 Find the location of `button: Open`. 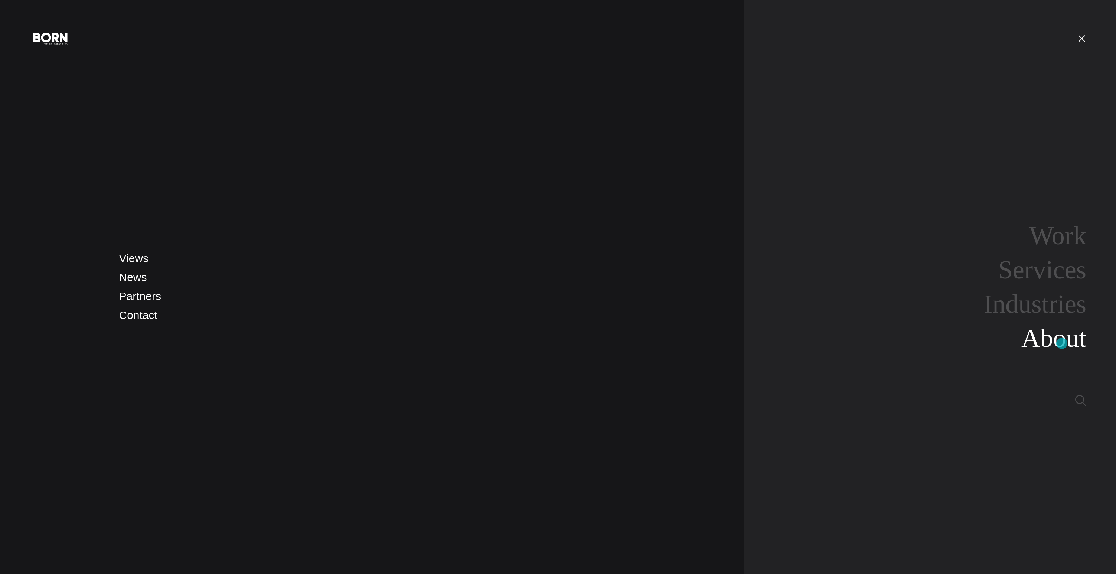

button: Open is located at coordinates (1082, 38).